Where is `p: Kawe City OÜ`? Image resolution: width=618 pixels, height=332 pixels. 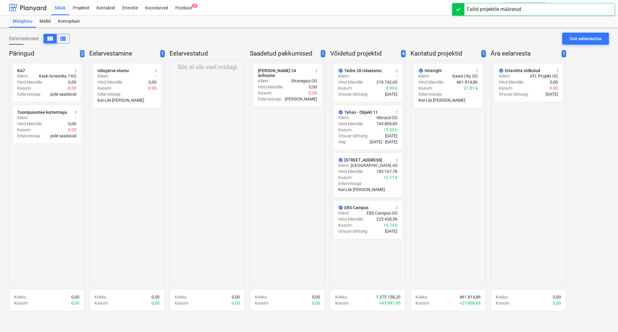
p: Kawe City OÜ is located at coordinates (465, 76).